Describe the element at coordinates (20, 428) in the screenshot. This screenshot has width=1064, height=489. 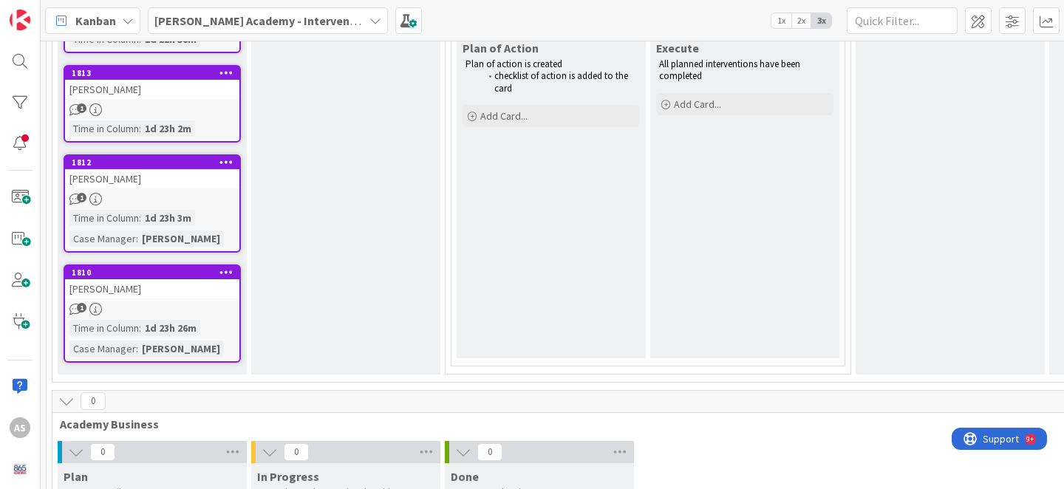
I see `div: AS` at that location.